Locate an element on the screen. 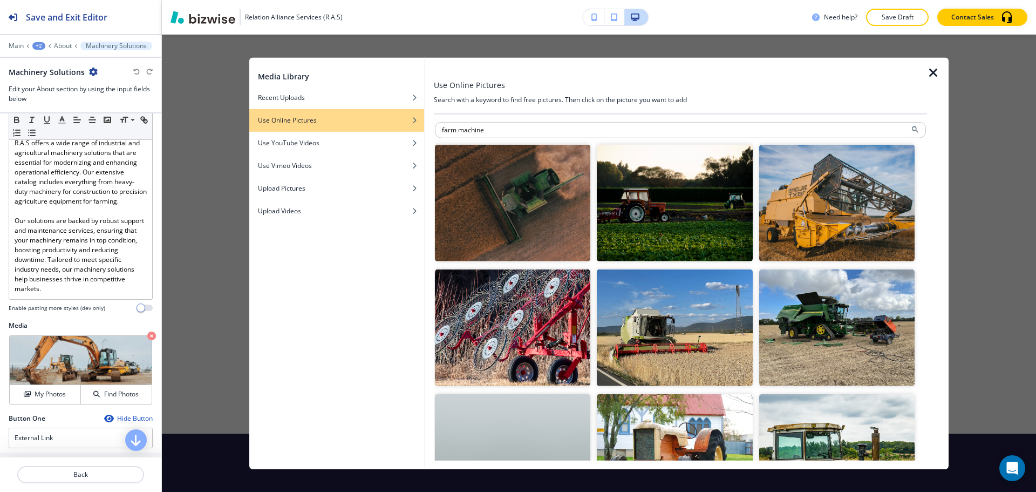 Image resolution: width=1036 pixels, height=492 pixels. h4: External Link is located at coordinates (33, 438).